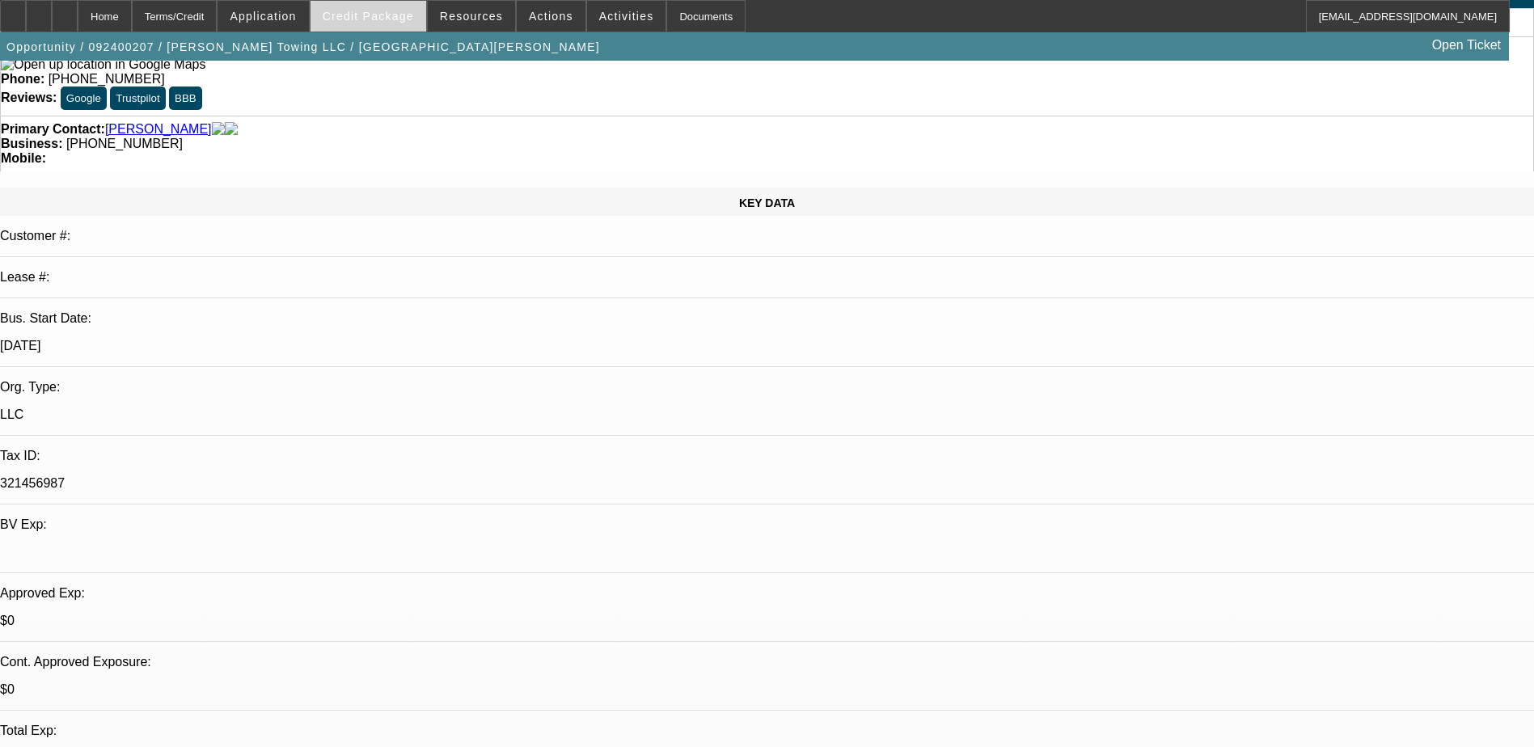 The image size is (1534, 747). I want to click on button: Google, so click(83, 98).